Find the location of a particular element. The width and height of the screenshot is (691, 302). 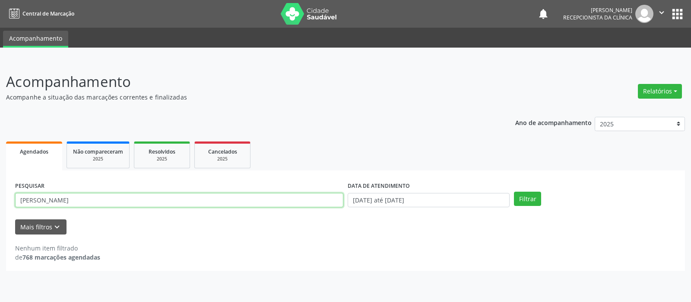

strong: 768 marcações agendadas is located at coordinates (61, 257).